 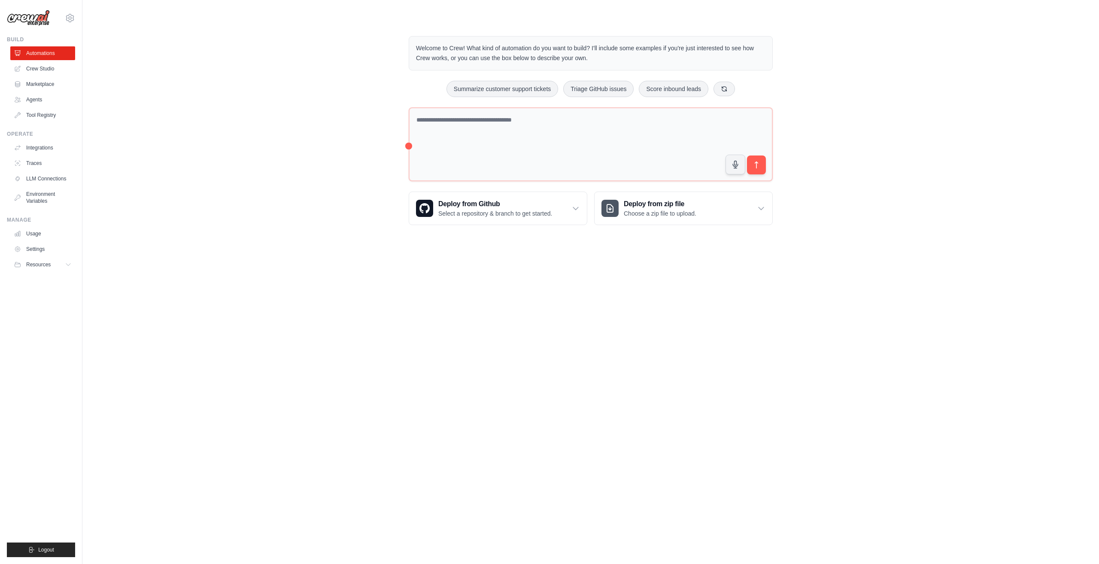 I want to click on button: Resources, so click(x=42, y=264).